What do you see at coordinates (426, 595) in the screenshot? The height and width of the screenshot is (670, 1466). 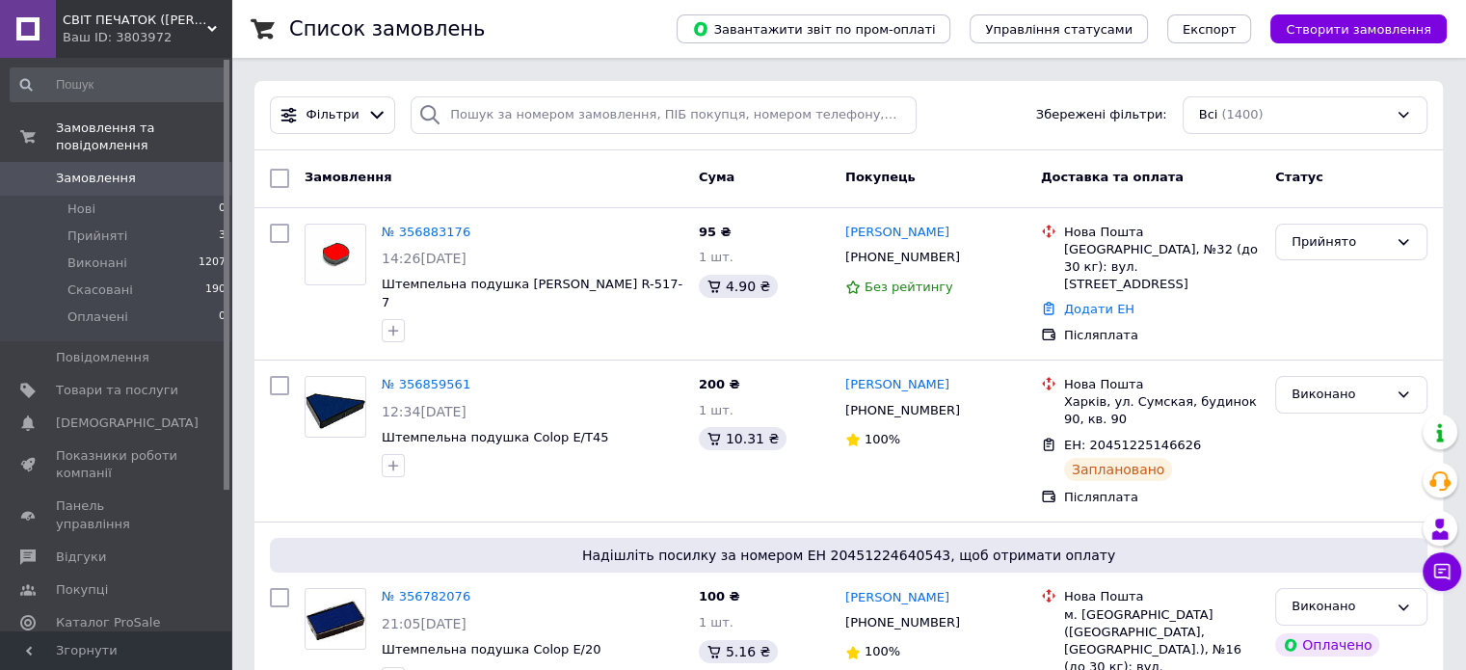 I see `a: № 356782076` at bounding box center [426, 595].